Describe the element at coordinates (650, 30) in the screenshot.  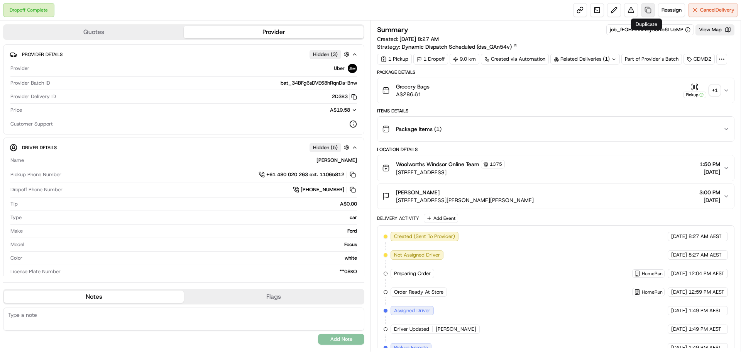
I see `button: job_fFQHtJRrvKbyuUNb6LUeMP` at that location.